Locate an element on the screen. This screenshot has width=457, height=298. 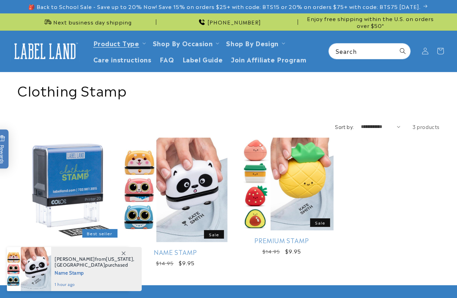
span: Label Guide is located at coordinates (202, 59).